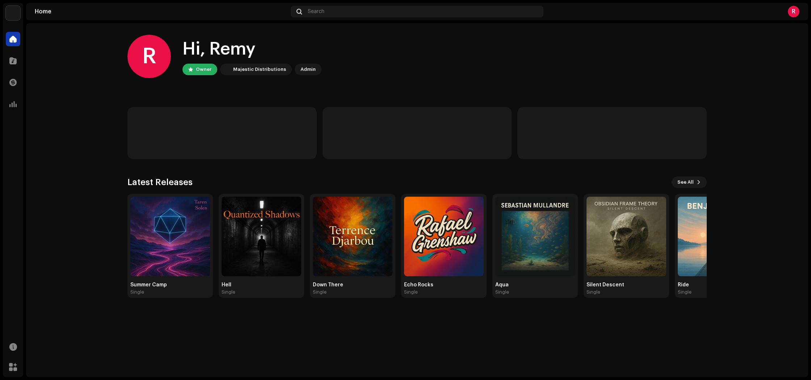  I want to click on button: See All, so click(689, 182).